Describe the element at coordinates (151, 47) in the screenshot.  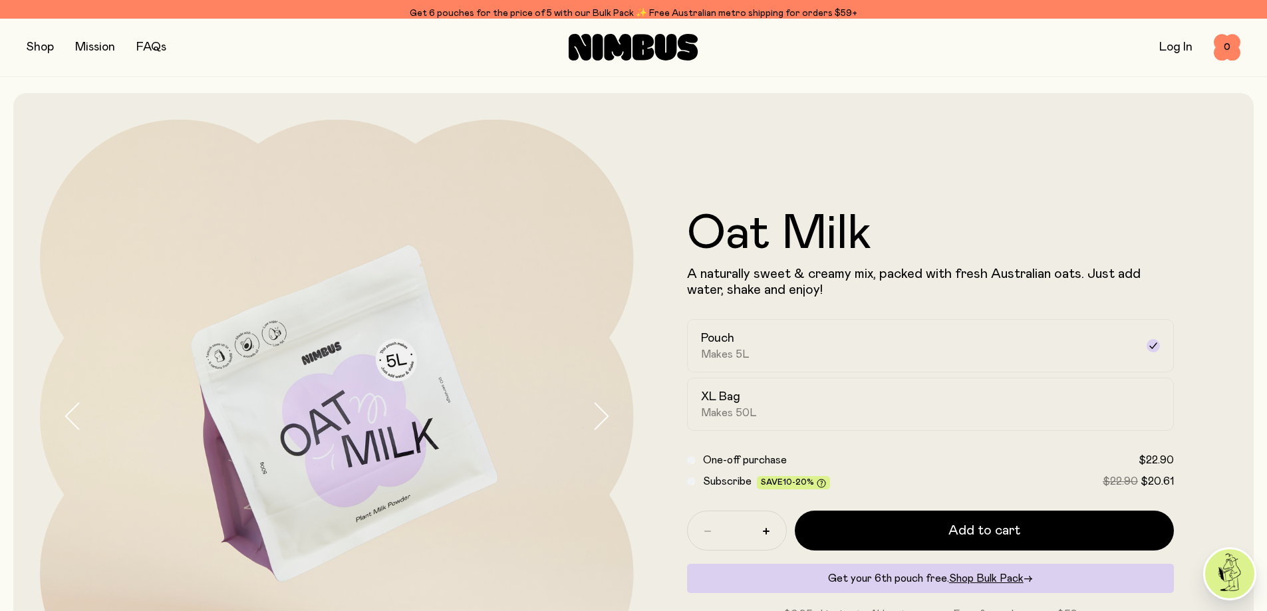
I see `a: FAQs` at that location.